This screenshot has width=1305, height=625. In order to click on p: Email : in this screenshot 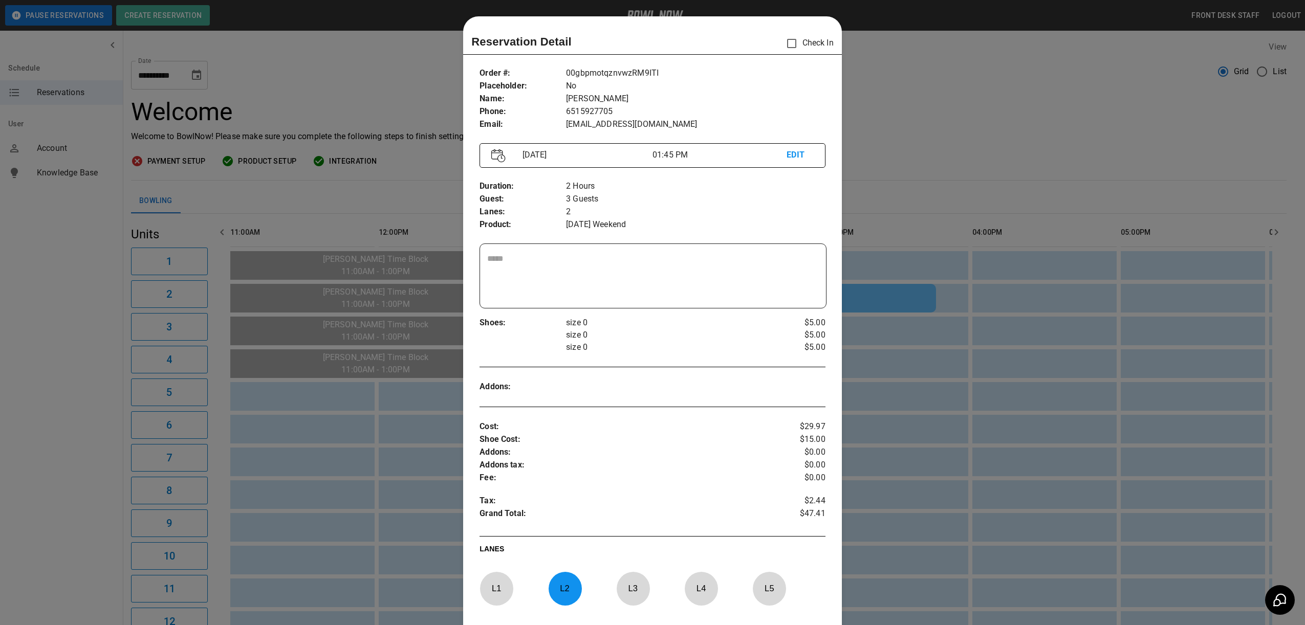, I will do `click(523, 124)`.